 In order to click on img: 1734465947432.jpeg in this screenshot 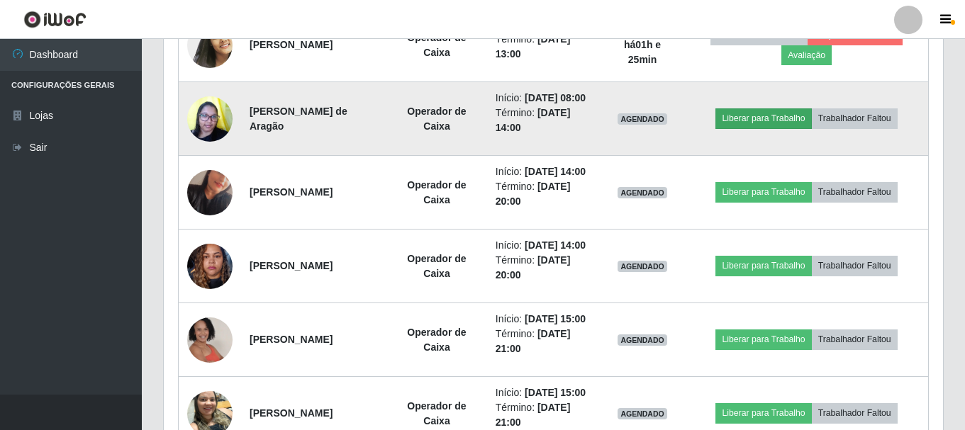, I will do `click(210, 266)`.